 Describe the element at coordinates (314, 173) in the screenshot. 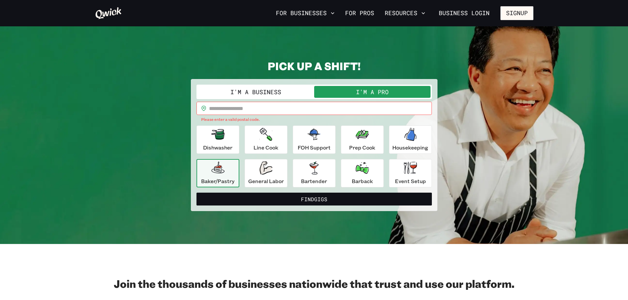

I see `button: Bartender` at that location.